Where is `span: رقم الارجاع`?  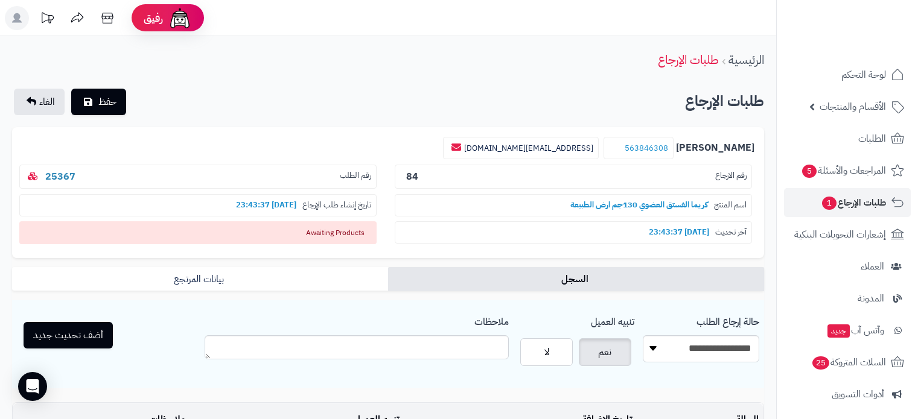
span: رقم الارجاع is located at coordinates (731, 177).